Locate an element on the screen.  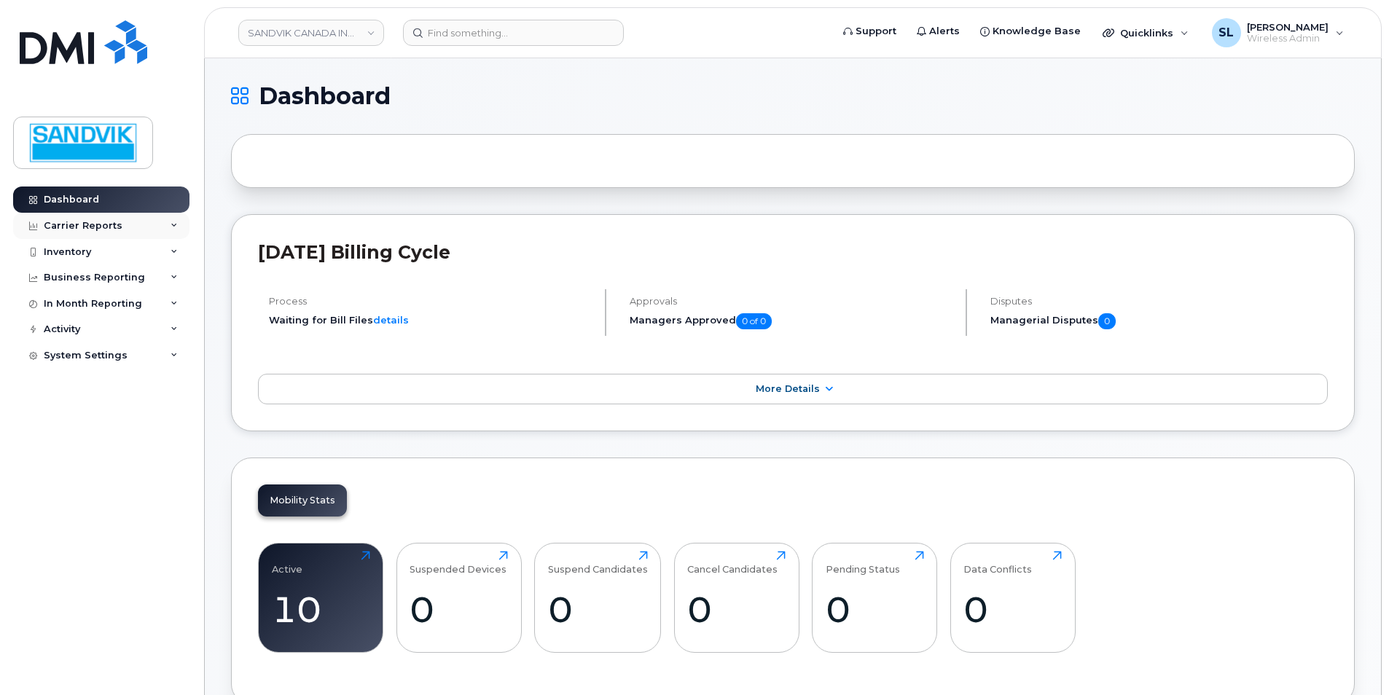
div: Cancel Candidates is located at coordinates (732, 563).